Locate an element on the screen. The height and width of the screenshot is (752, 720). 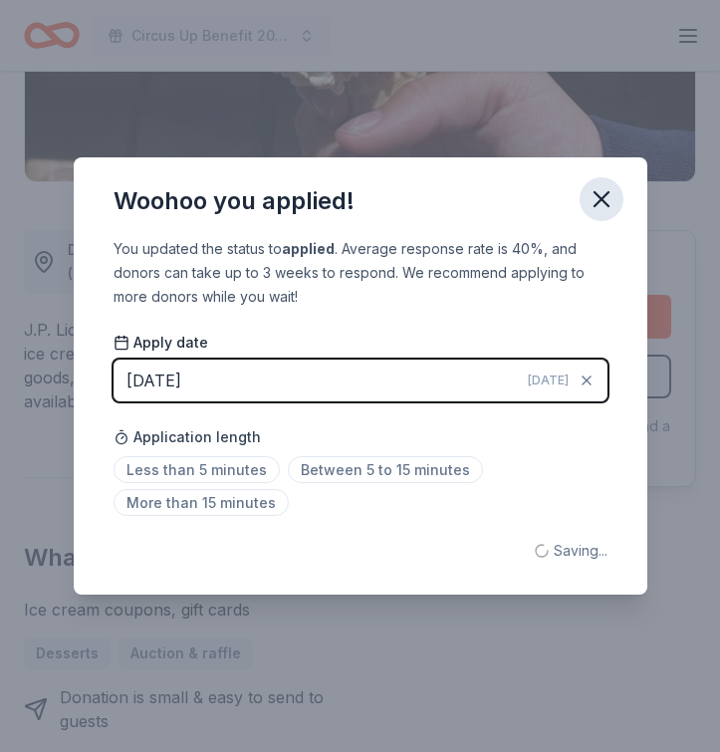
span: Application length is located at coordinates (187, 437).